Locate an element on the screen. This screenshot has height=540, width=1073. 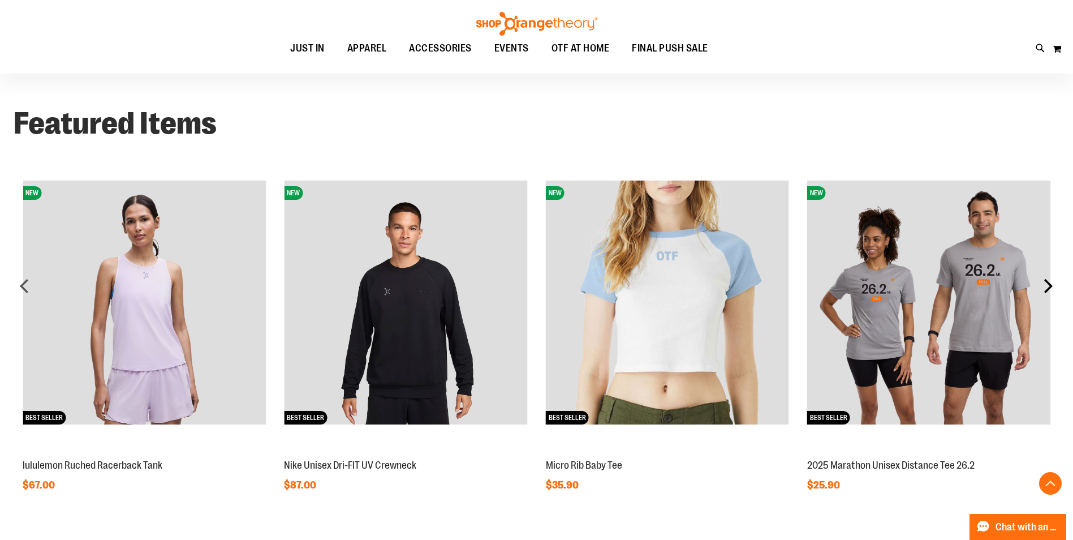
a: ACCESSORIES is located at coordinates (440, 49).